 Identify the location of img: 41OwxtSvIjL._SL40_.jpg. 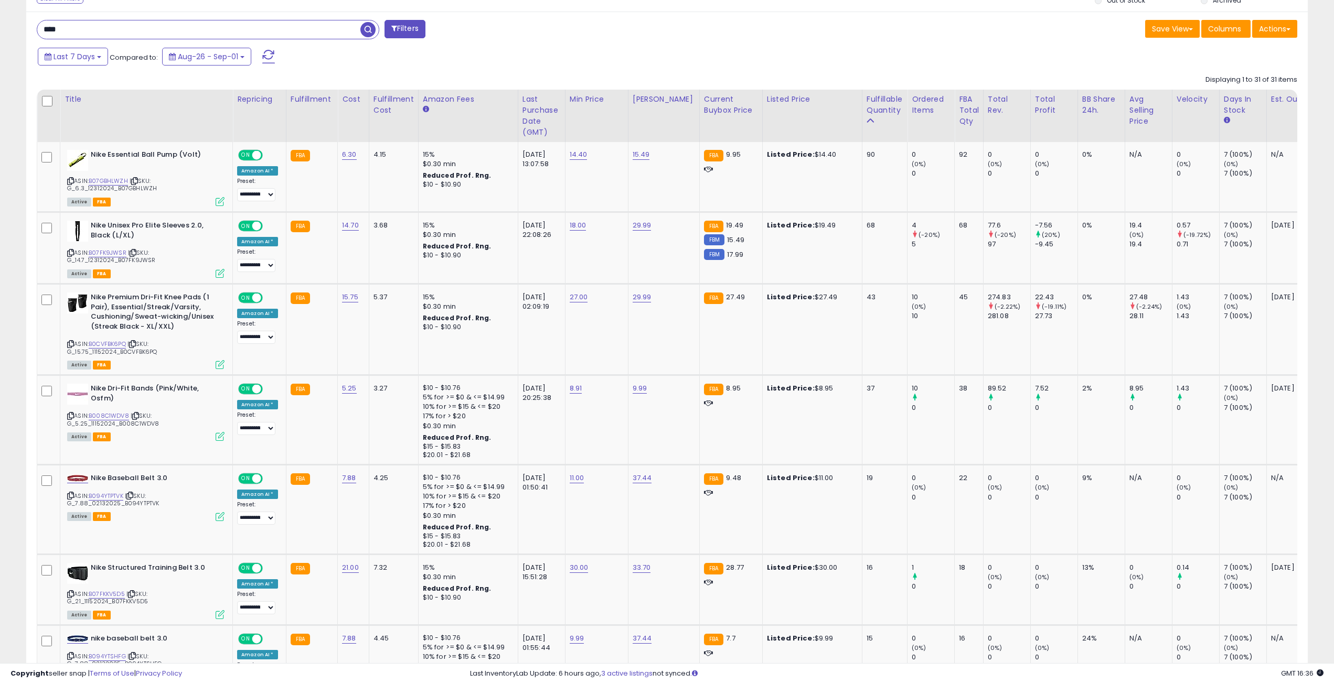
(78, 394).